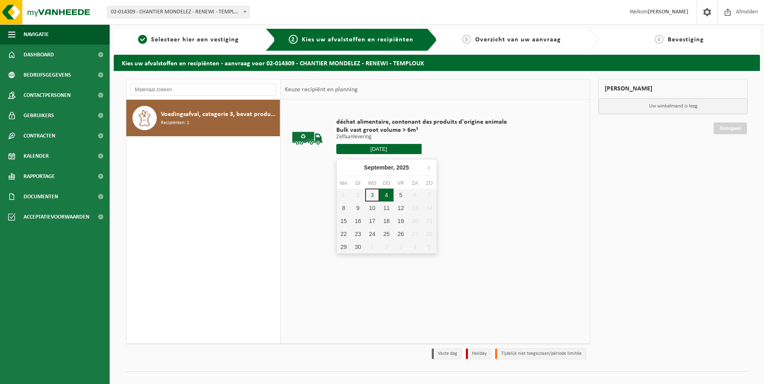 This screenshot has width=764, height=384. I want to click on div: 26, so click(400, 234).